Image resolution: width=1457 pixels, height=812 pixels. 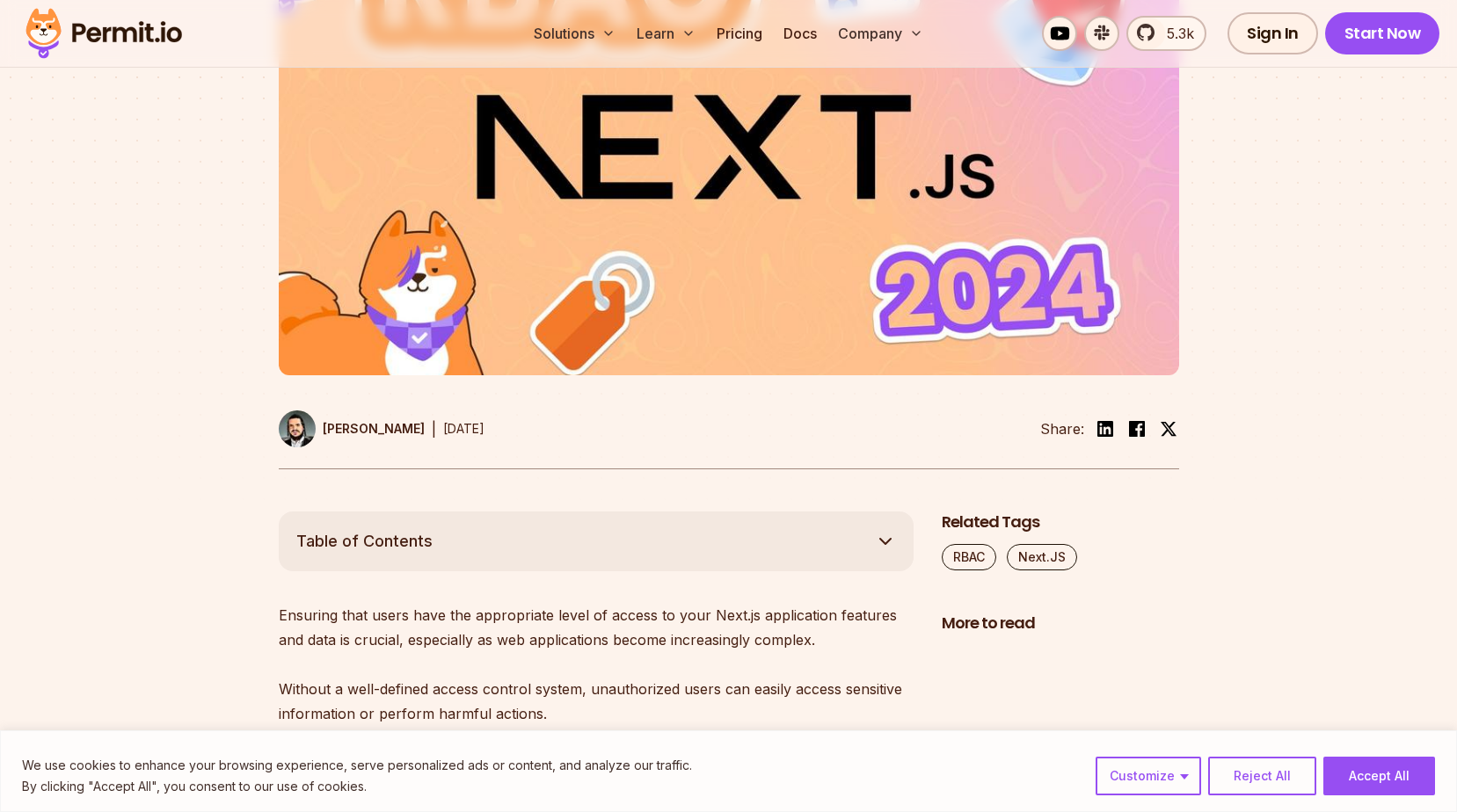 What do you see at coordinates (665, 34) in the screenshot?
I see `button: Learn` at bounding box center [665, 34].